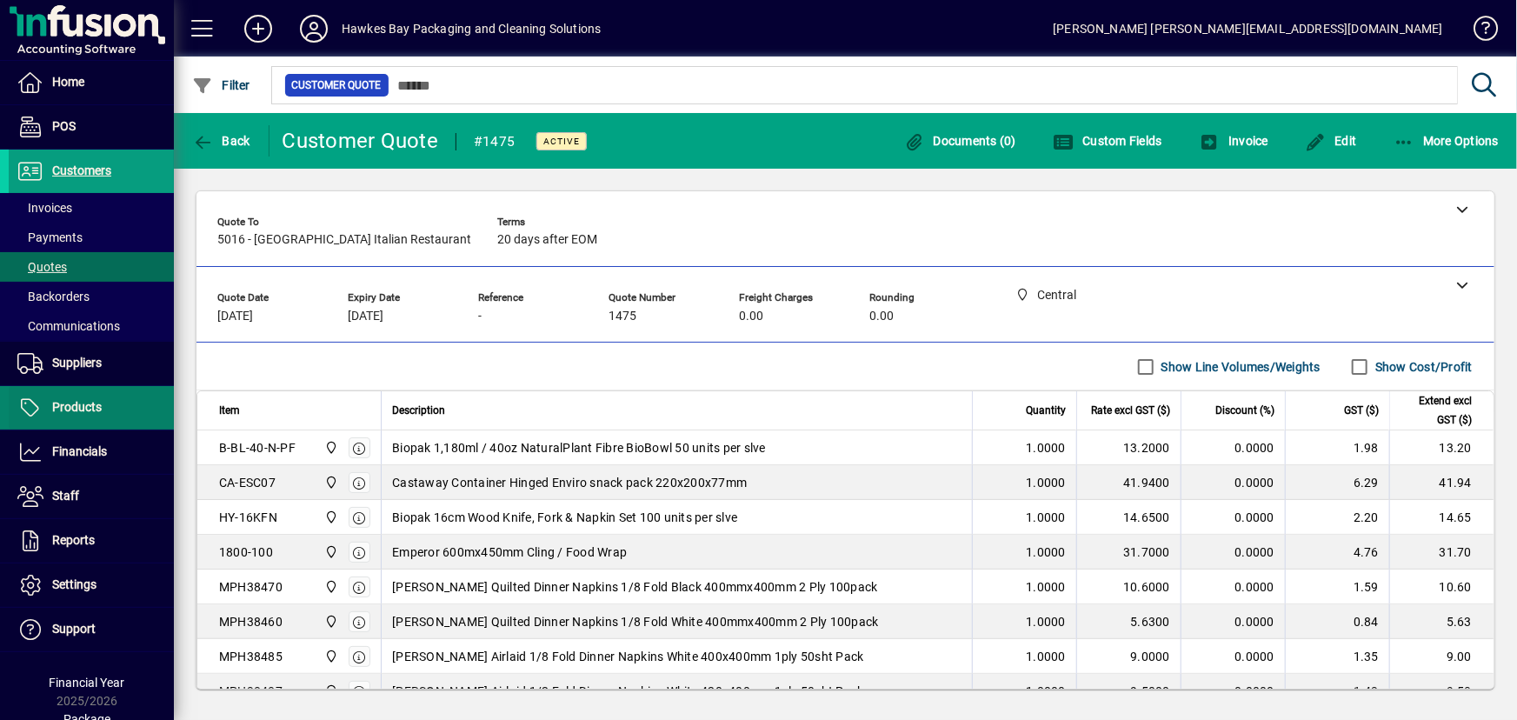 This screenshot has width=1517, height=720. I want to click on span: Active, so click(562, 141).